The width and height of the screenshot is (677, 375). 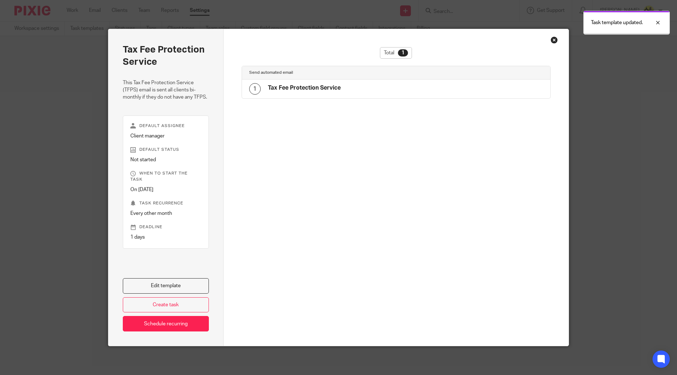 What do you see at coordinates (166, 203) in the screenshot?
I see `p: Task recurrence` at bounding box center [166, 203].